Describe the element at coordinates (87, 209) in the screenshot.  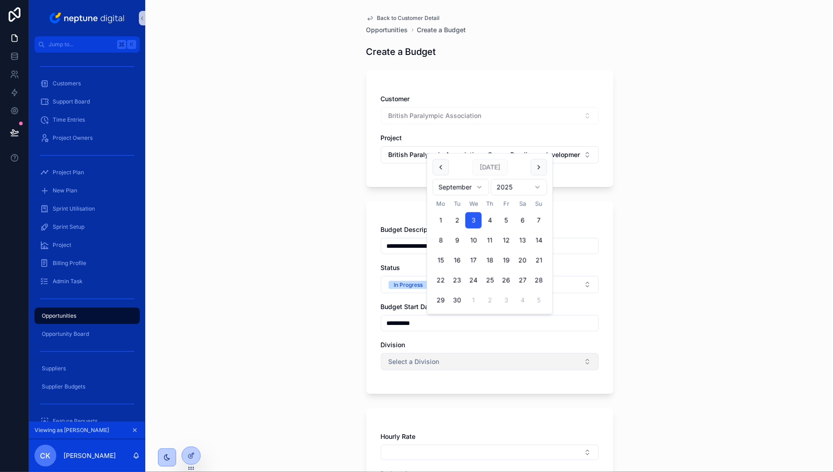
I see `a: Sprint Utilisation` at that location.